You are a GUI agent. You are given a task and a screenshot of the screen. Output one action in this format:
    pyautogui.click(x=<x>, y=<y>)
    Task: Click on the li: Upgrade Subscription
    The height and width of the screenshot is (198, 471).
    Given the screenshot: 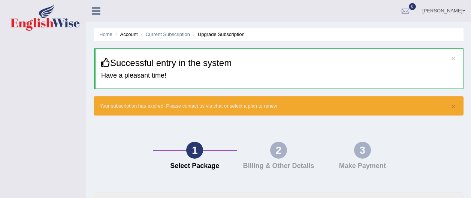 What is the action you would take?
    pyautogui.click(x=218, y=34)
    